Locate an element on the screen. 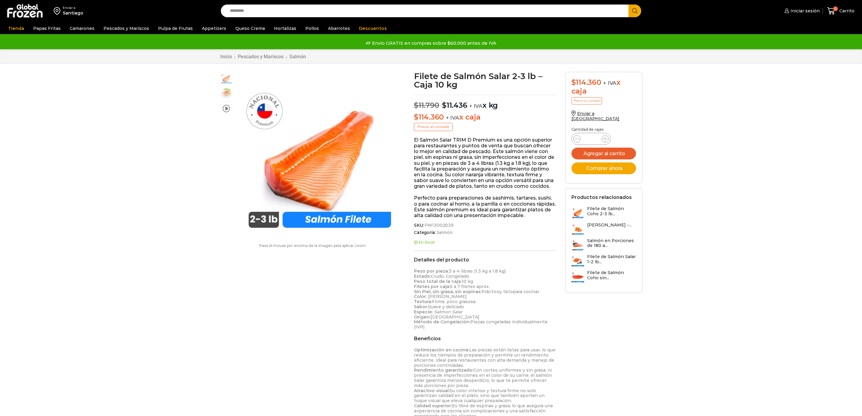 Image resolution: width=862 pixels, height=416 pixels. nav: Breadcrumb is located at coordinates (263, 56).